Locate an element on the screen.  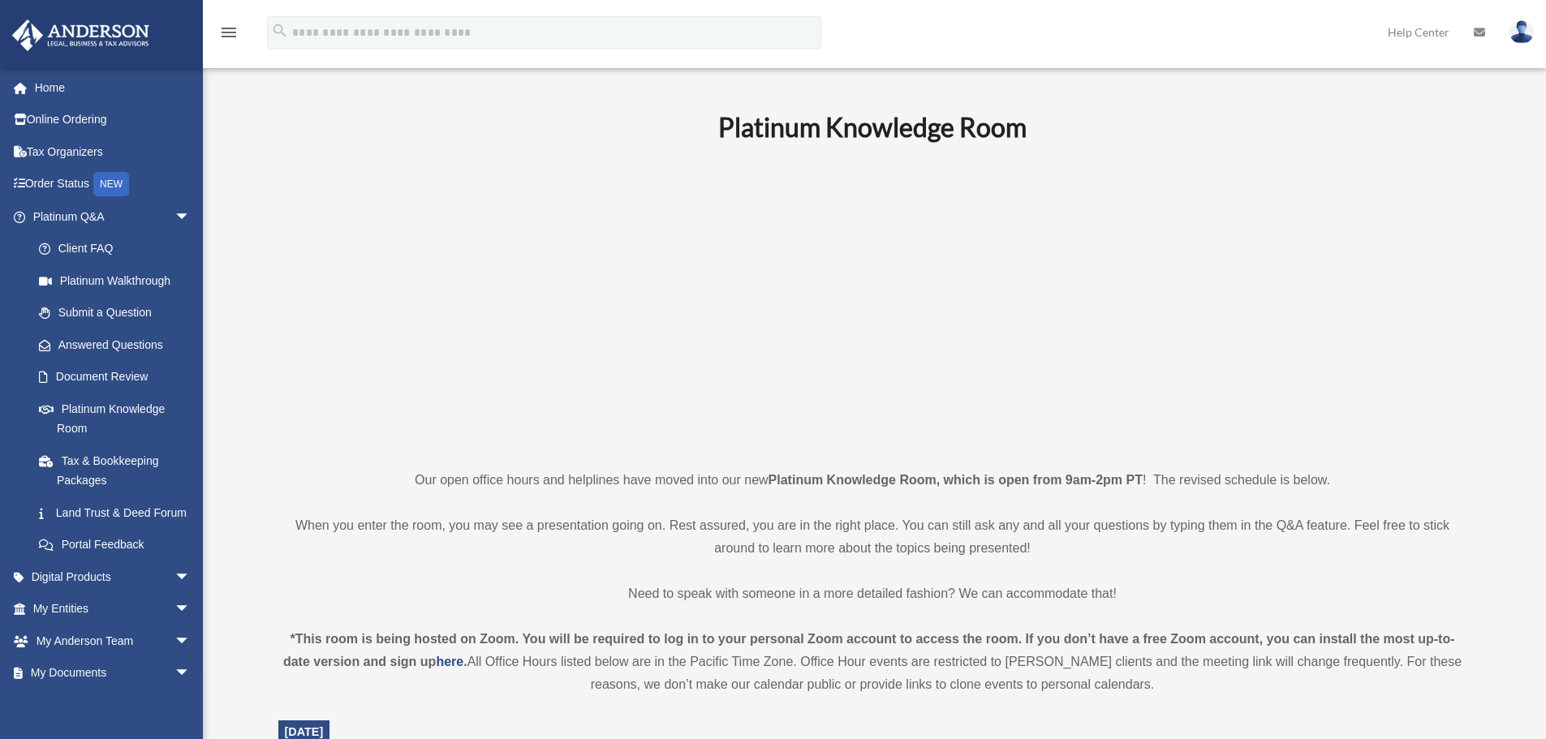
a: My Documentsarrow_drop_down is located at coordinates (113, 674).